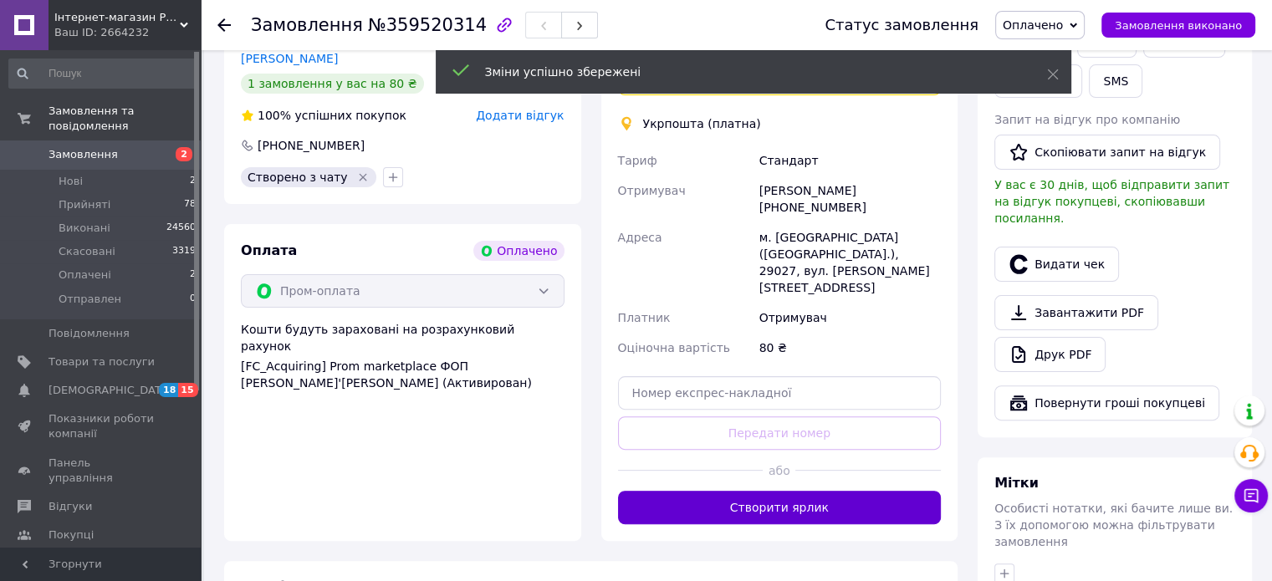 The image size is (1272, 581). Describe the element at coordinates (363, 177) in the screenshot. I see `svg: Видалити мітку` at that location.